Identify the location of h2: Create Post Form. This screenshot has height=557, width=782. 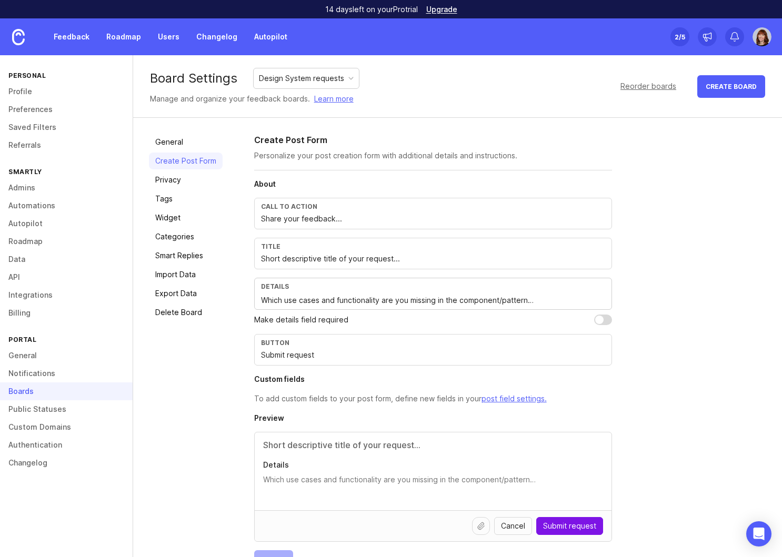
(433, 140).